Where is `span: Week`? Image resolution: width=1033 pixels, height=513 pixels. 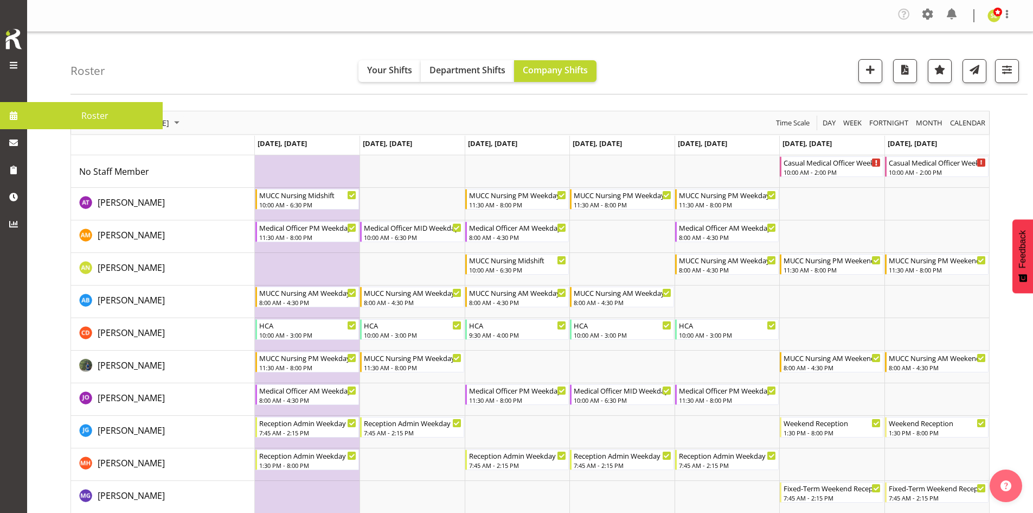
span: Week is located at coordinates (853, 123).